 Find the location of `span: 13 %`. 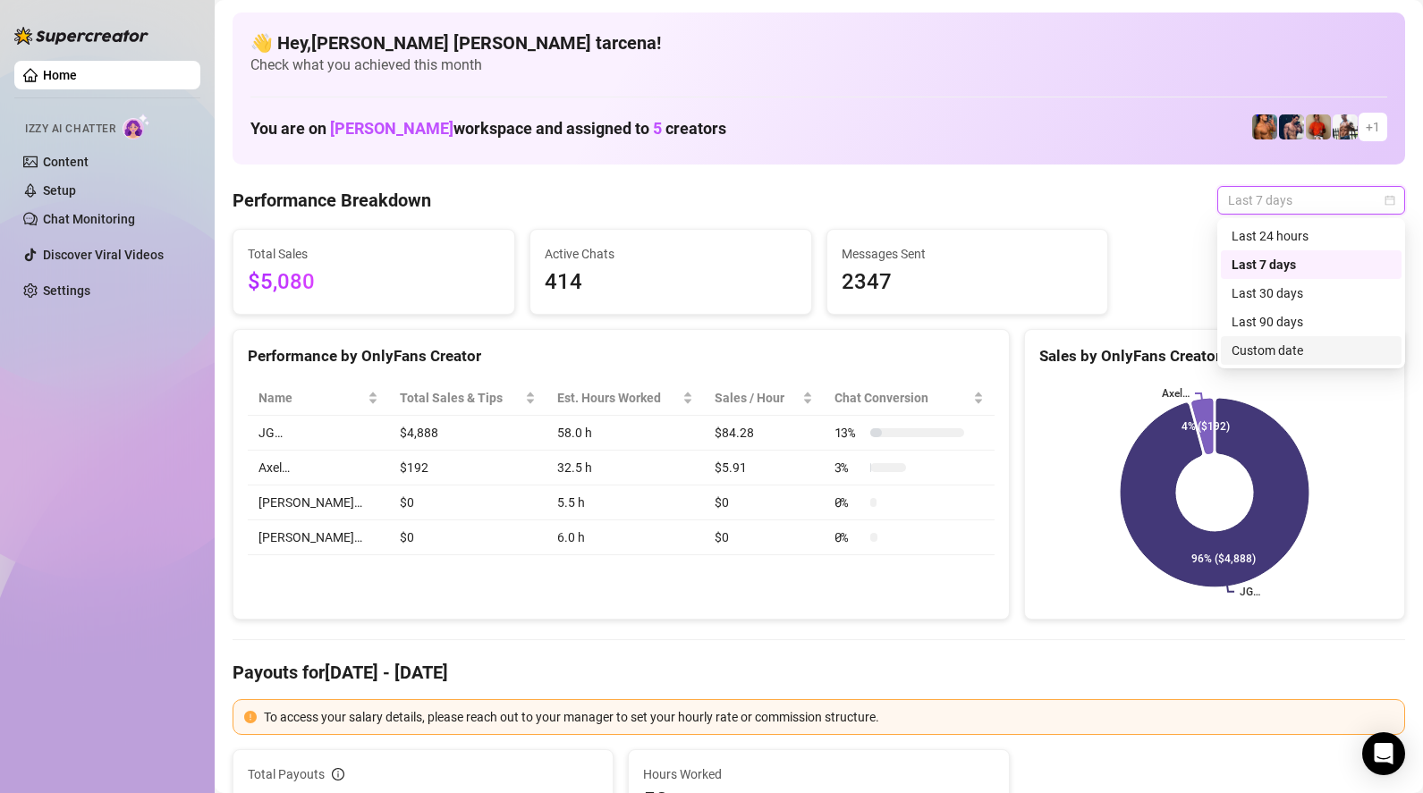

span: 13 % is located at coordinates (849, 433).